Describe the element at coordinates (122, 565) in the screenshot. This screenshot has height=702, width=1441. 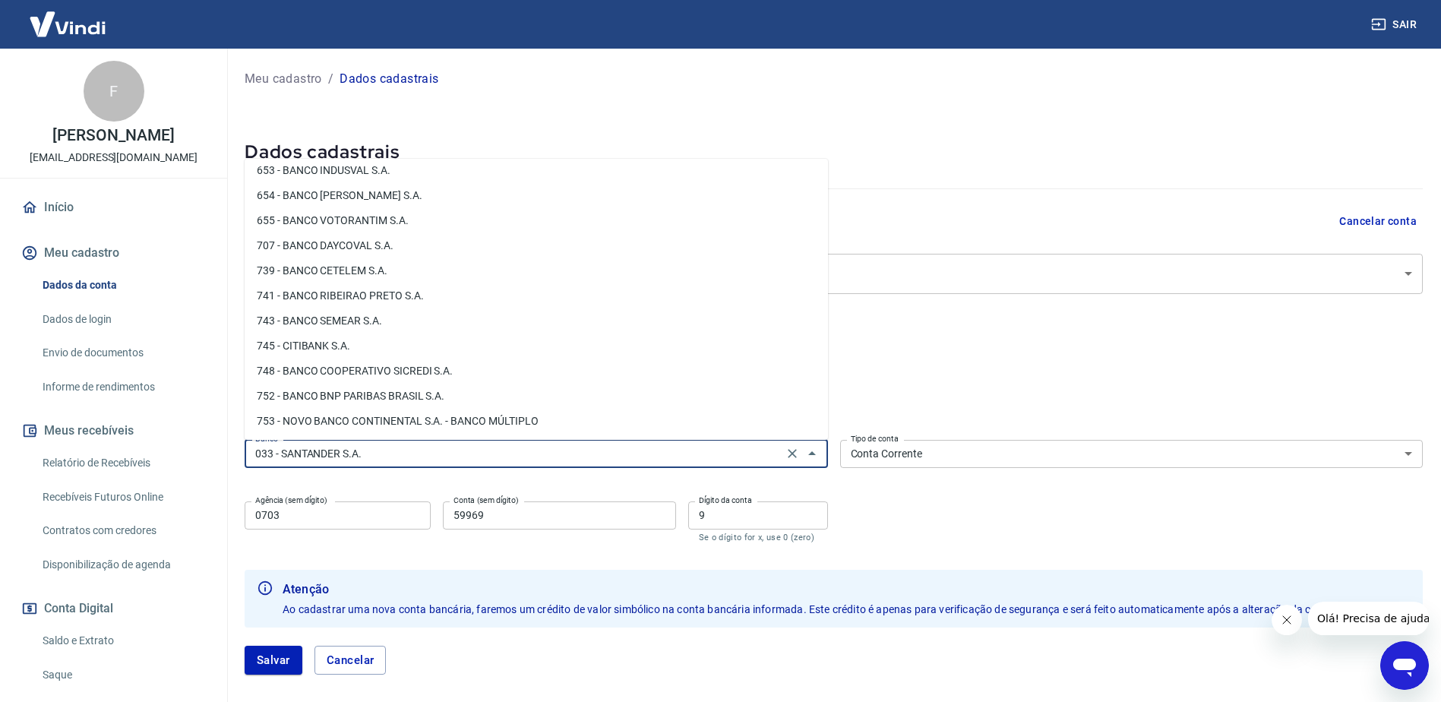
I see `a: Disponibilização de agenda` at that location.